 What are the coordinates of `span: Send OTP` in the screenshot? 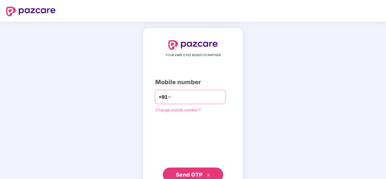 It's located at (189, 175).